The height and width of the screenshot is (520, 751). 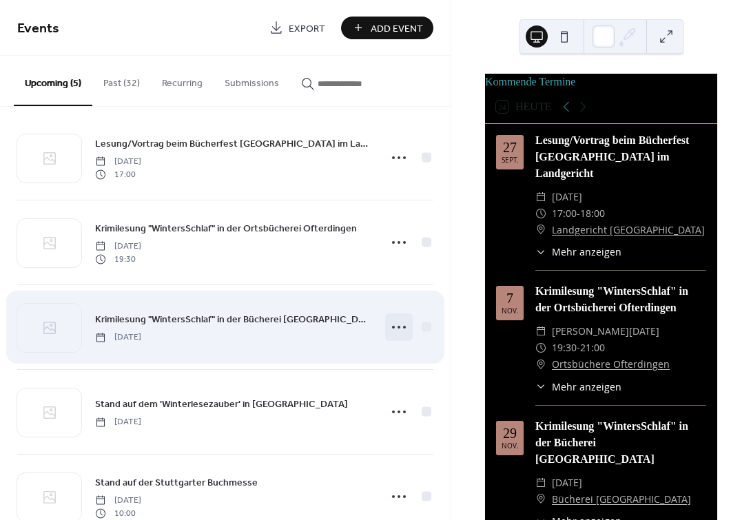 What do you see at coordinates (621, 300) in the screenshot?
I see `div: Krimilesung "WintersSchlaf" in der Ortsbücherei Ofterdingen` at bounding box center [621, 300].